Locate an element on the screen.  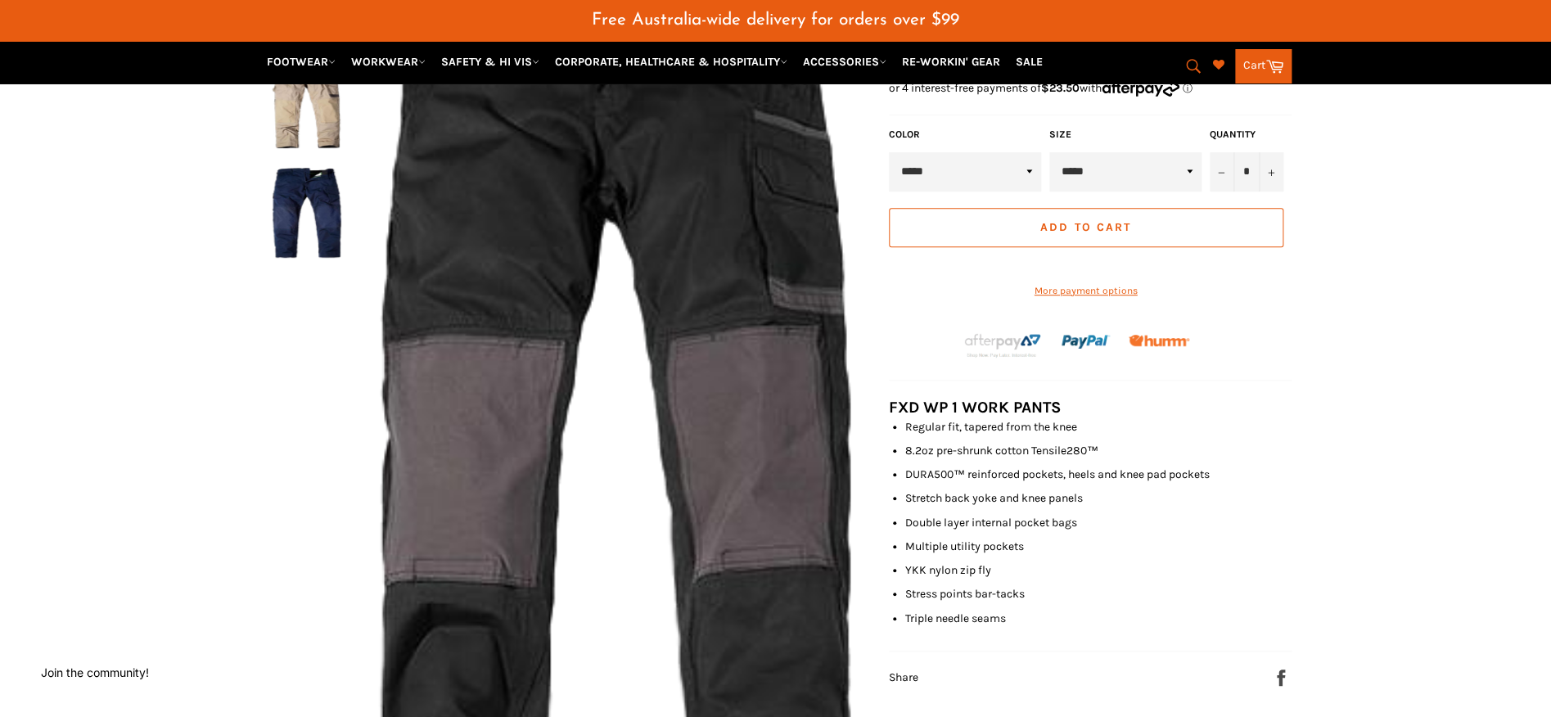
a: ACCESSORIES is located at coordinates (845, 61).